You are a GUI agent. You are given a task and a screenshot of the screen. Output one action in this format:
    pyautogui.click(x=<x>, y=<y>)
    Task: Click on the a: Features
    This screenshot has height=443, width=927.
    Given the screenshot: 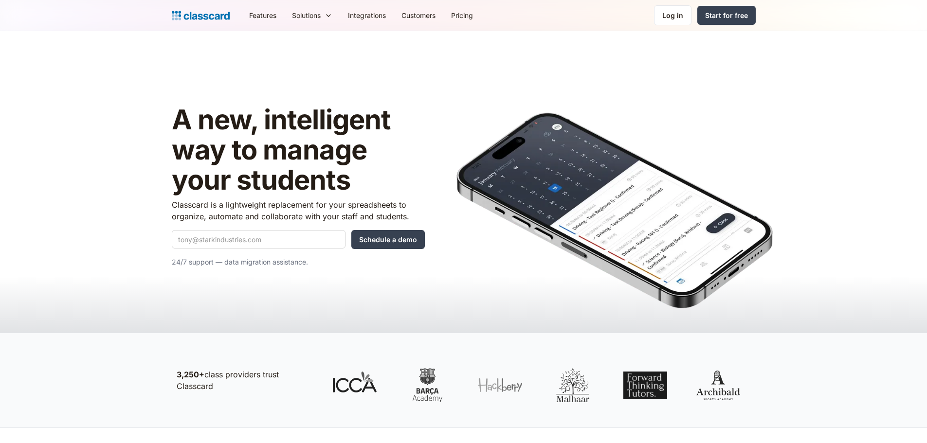 What is the action you would take?
    pyautogui.click(x=263, y=15)
    